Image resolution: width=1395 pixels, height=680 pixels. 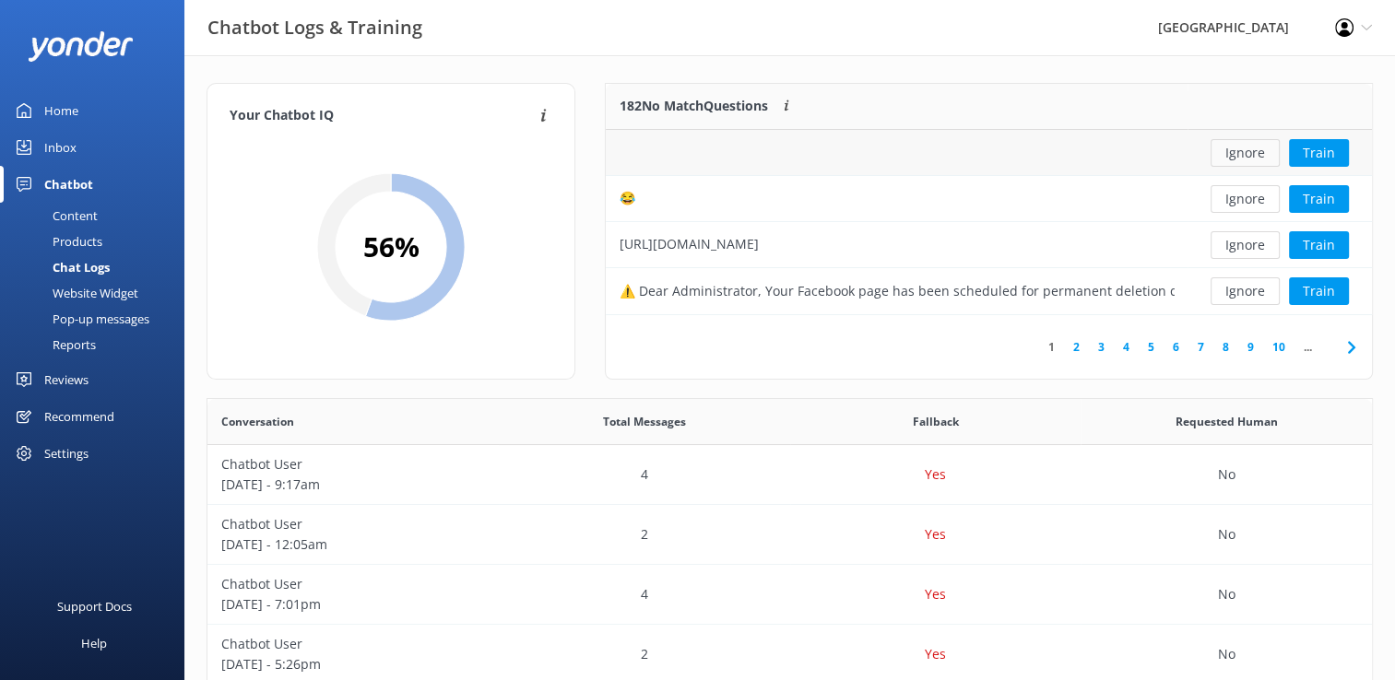 I want to click on div: Website Widget, so click(x=75, y=293).